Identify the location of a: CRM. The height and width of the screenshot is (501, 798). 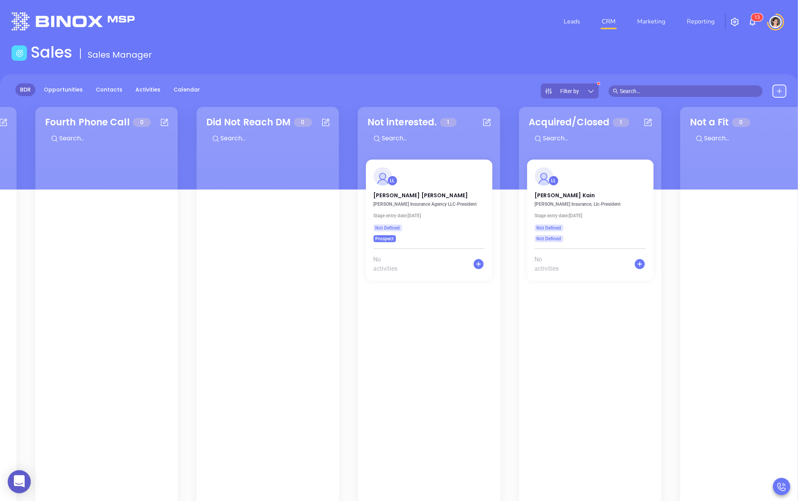
(609, 22).